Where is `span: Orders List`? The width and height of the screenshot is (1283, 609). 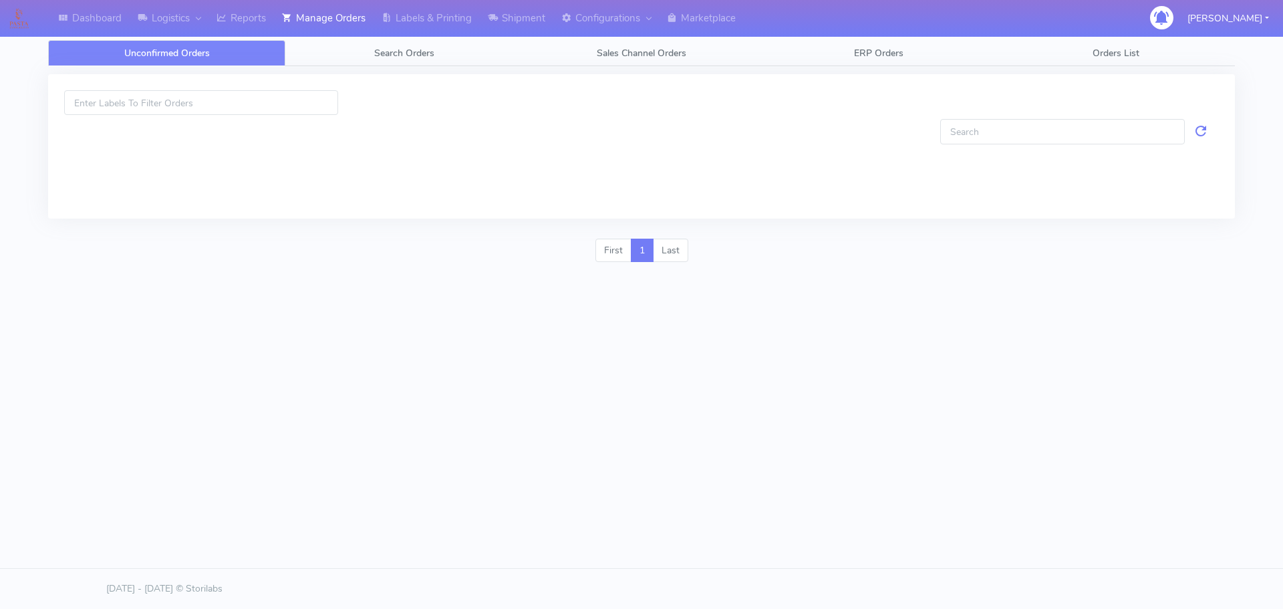 span: Orders List is located at coordinates (1116, 53).